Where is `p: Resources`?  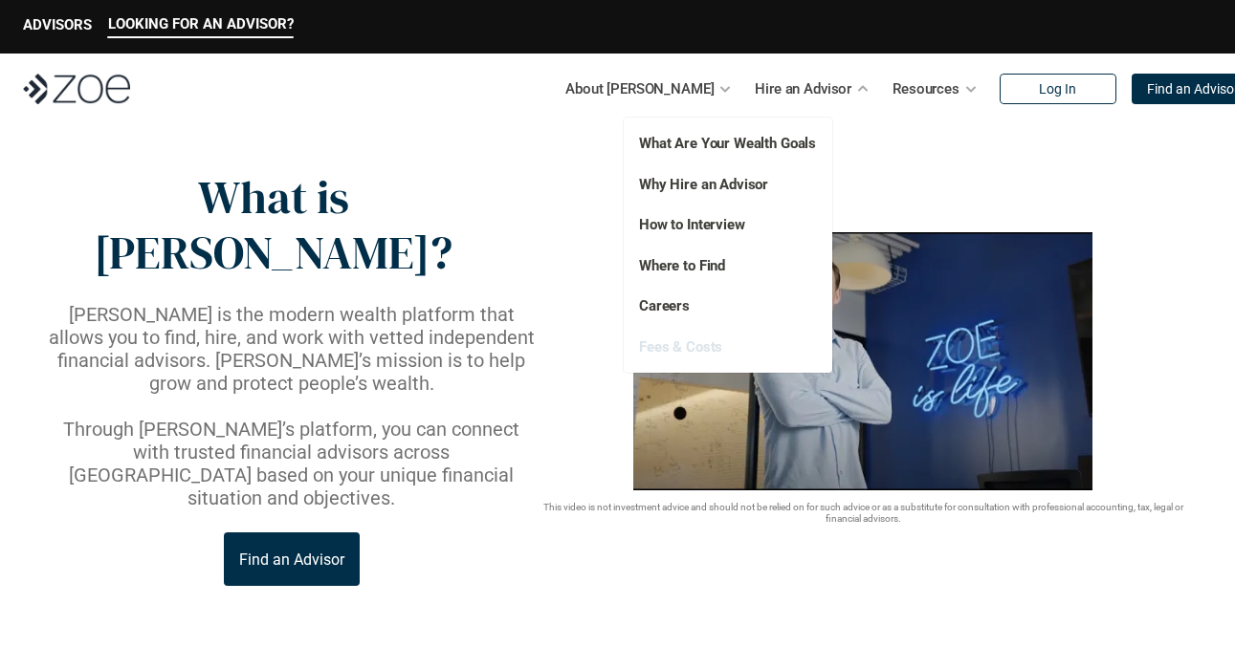 p: Resources is located at coordinates (926, 89).